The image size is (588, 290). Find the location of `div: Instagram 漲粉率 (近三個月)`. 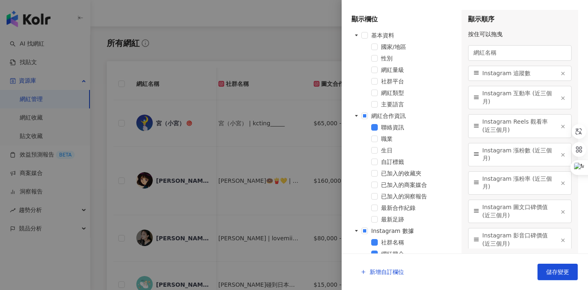

div: Instagram 漲粉率 (近三個月) is located at coordinates (520, 183).